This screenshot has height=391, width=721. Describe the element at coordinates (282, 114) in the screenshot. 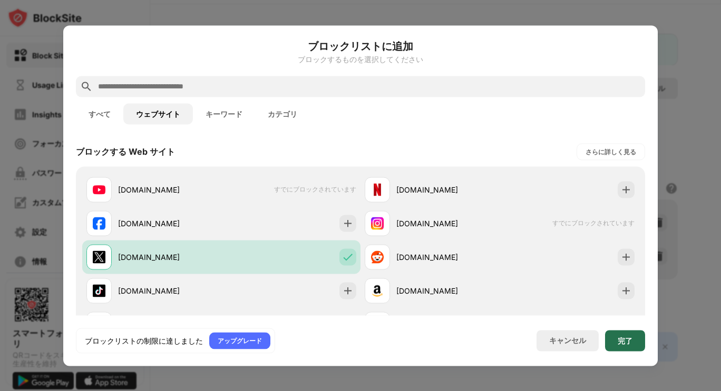

I see `button: カテゴリ` at that location.